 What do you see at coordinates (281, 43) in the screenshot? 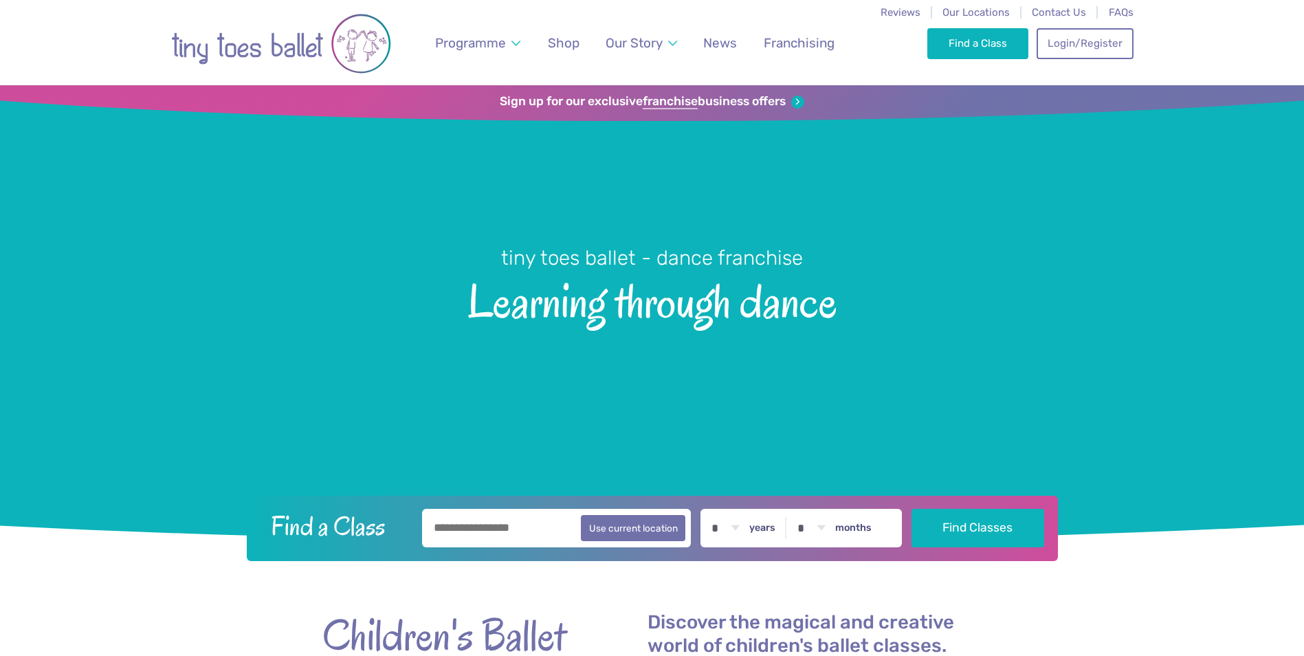
I see `img: tiny toes ballet` at bounding box center [281, 43].